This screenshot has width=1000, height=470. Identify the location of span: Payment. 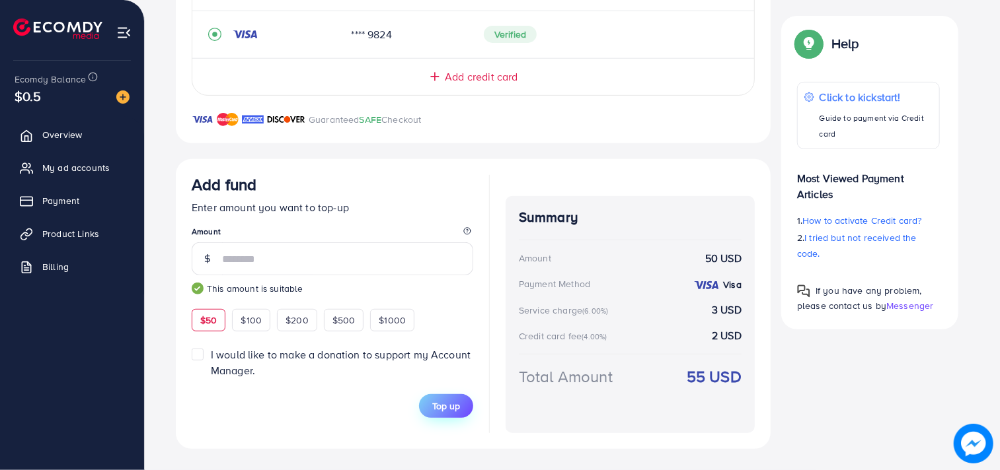
(61, 201).